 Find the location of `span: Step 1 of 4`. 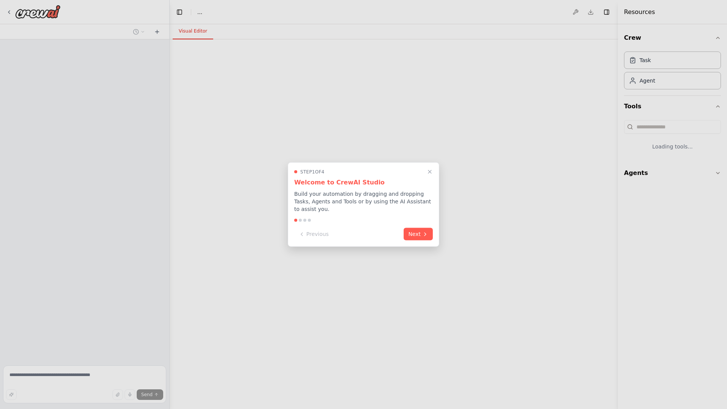

span: Step 1 of 4 is located at coordinates (312, 172).